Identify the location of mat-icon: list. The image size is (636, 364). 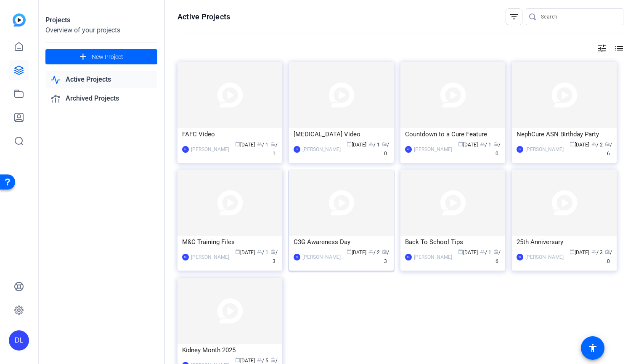
(618, 48).